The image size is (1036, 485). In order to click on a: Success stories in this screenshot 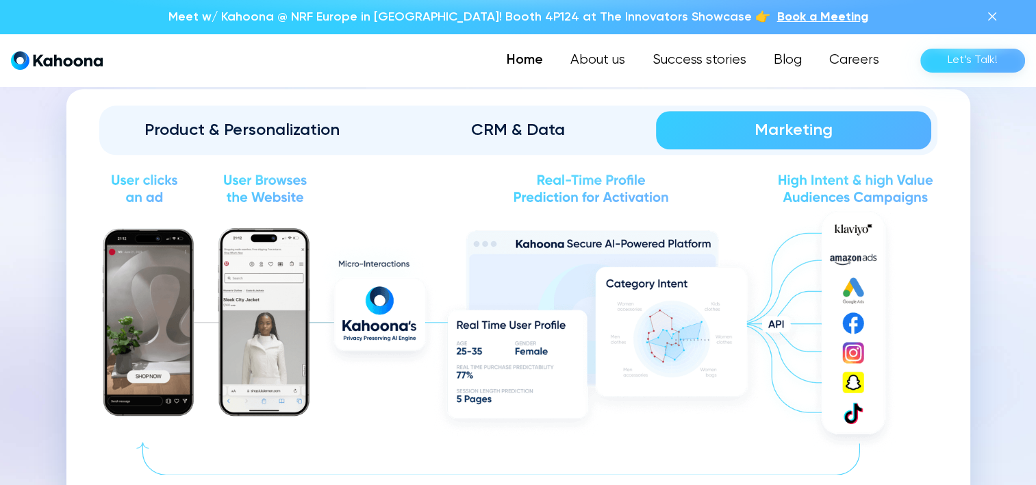, I will do `click(699, 60)`.